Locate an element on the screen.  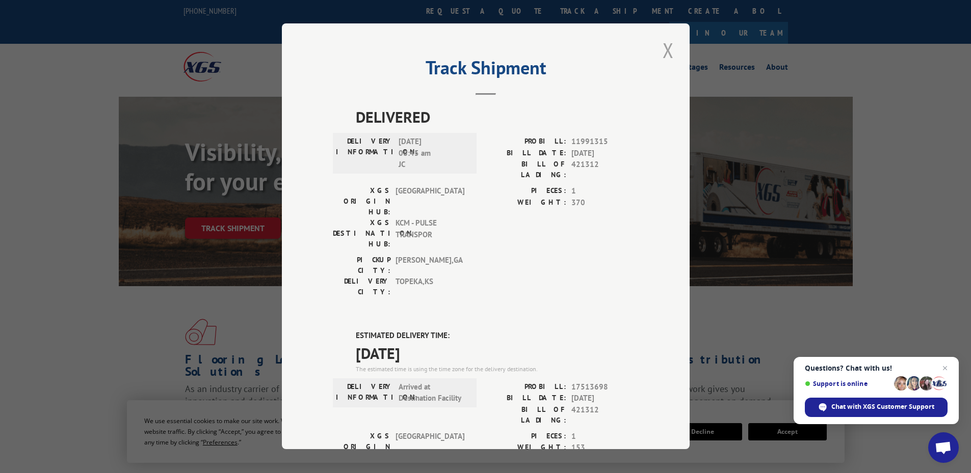
span: DELIVERED is located at coordinates (497, 117).